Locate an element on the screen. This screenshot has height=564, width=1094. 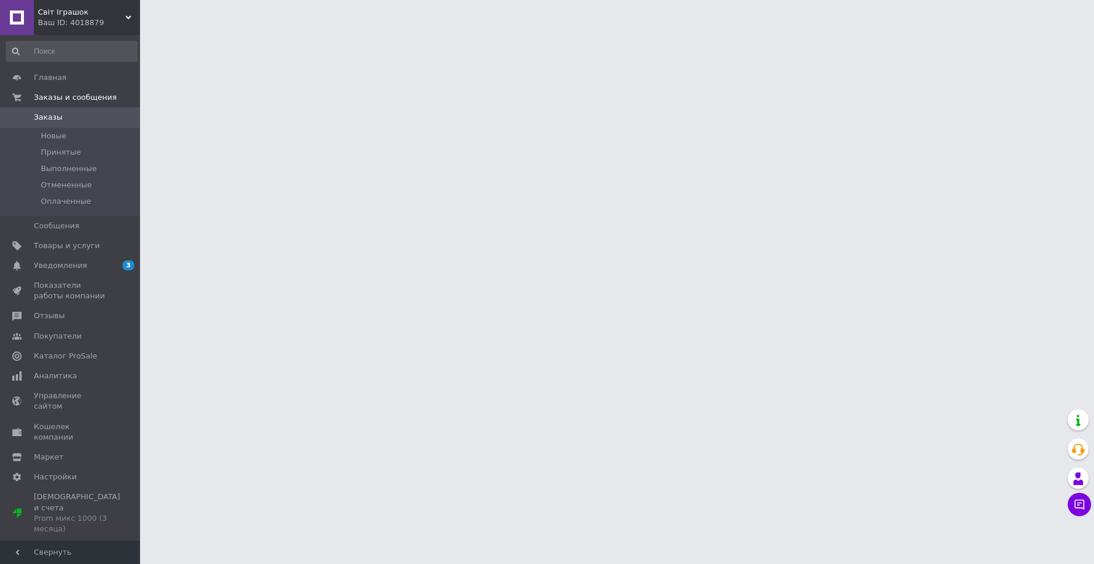
span: Сообщения is located at coordinates (57, 226).